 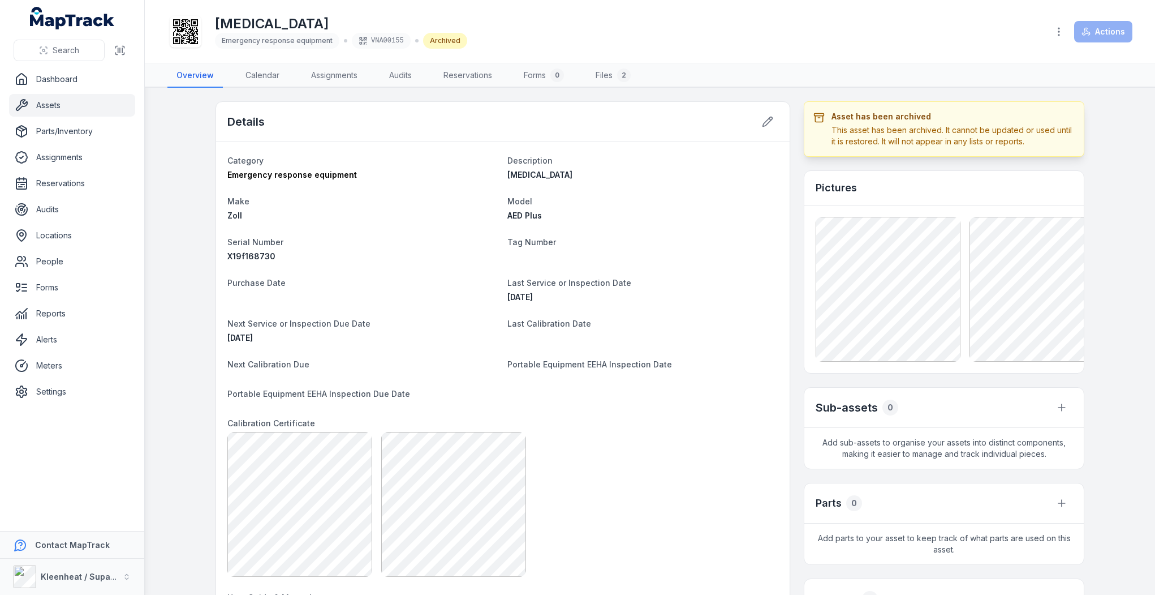 I want to click on a: Files2, so click(x=613, y=76).